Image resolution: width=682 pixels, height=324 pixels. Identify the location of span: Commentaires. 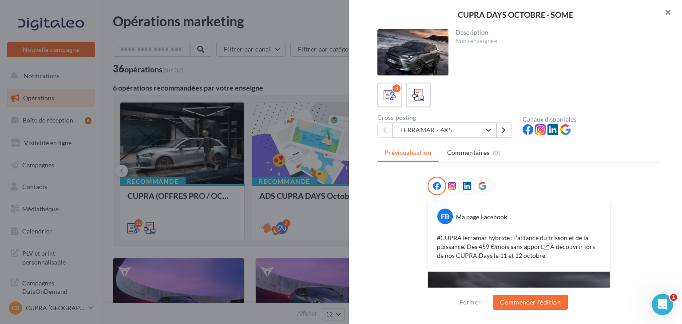
(468, 153).